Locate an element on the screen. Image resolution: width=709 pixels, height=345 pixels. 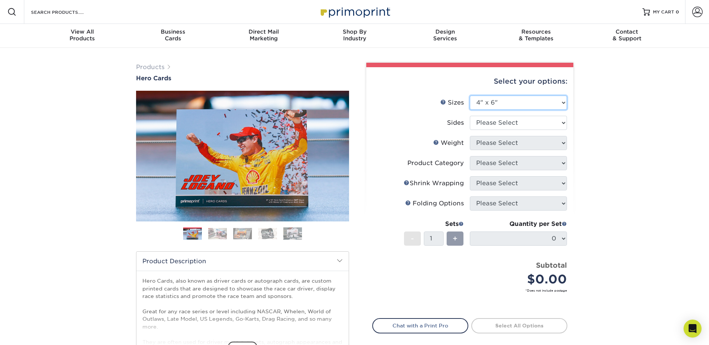
a: Direct MailMarketing is located at coordinates (263, 36).